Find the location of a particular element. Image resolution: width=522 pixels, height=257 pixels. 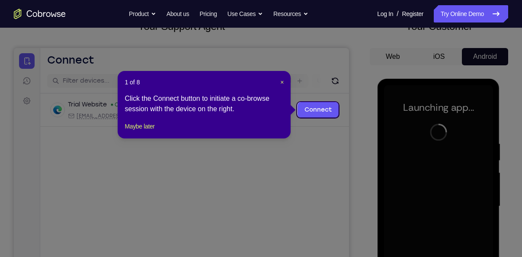

button: Resources is located at coordinates (291, 14).